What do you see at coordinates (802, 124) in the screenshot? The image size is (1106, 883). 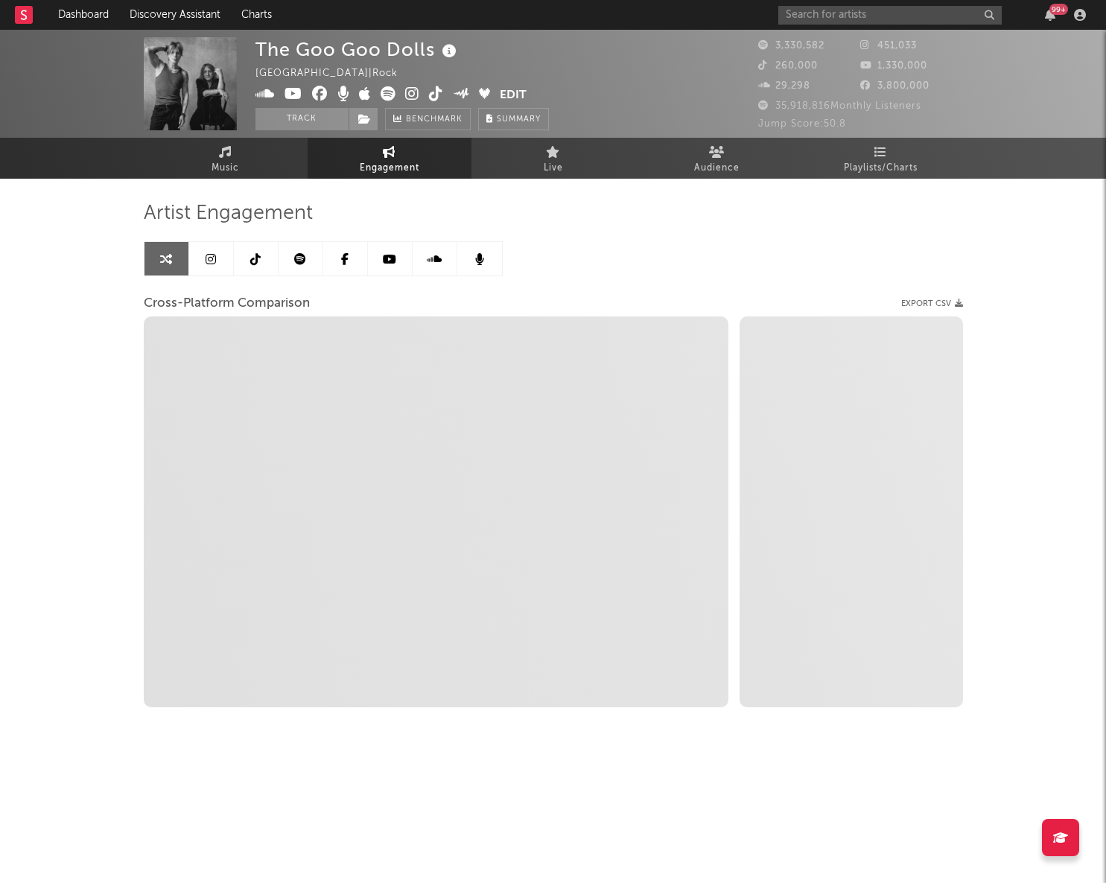 I see `span: Jump Score: 50.8` at bounding box center [802, 124].